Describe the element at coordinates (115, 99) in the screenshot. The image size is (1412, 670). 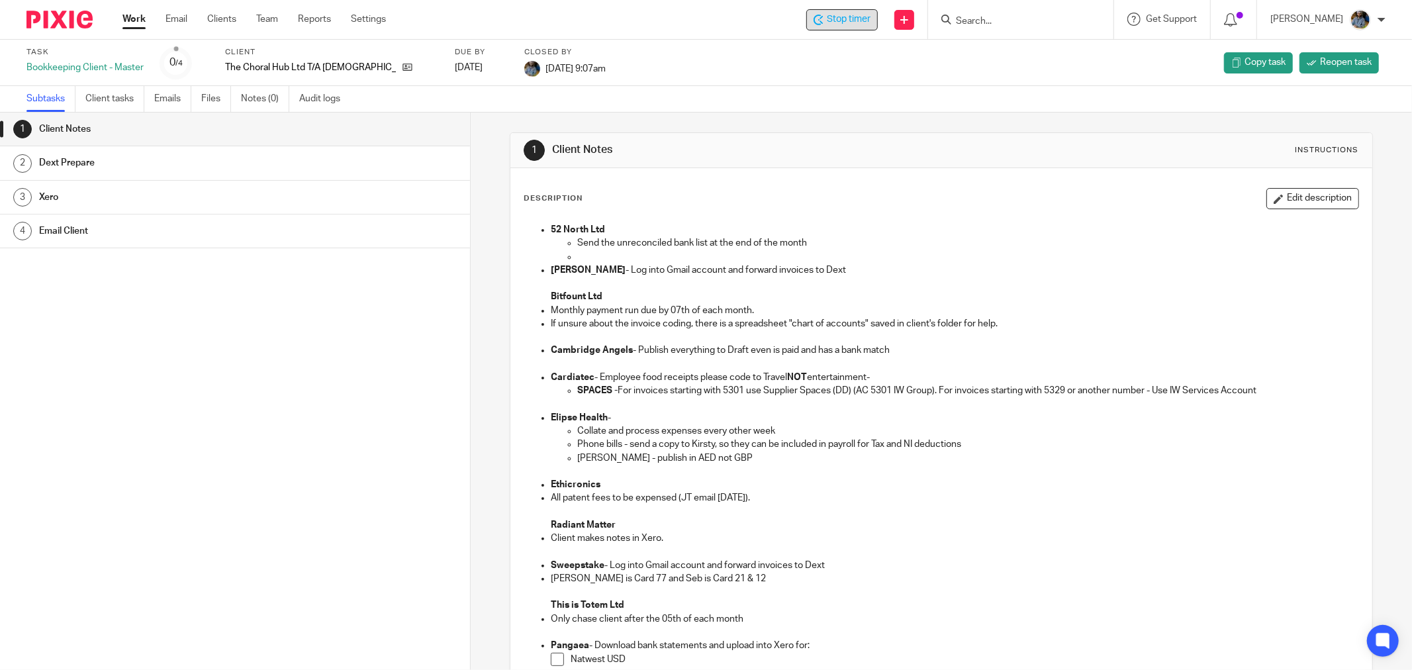
I see `a: Client tasks` at that location.